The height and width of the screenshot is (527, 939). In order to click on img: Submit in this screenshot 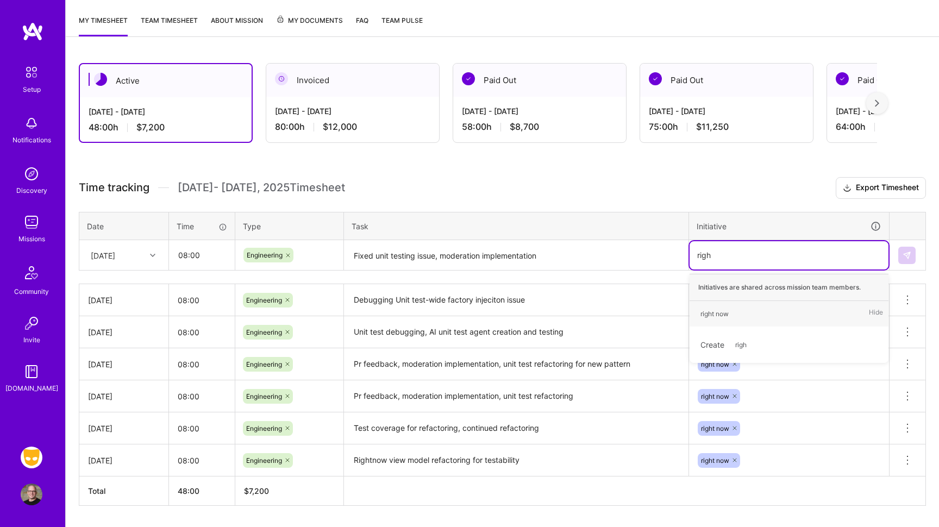, I will do `click(907, 255)`.